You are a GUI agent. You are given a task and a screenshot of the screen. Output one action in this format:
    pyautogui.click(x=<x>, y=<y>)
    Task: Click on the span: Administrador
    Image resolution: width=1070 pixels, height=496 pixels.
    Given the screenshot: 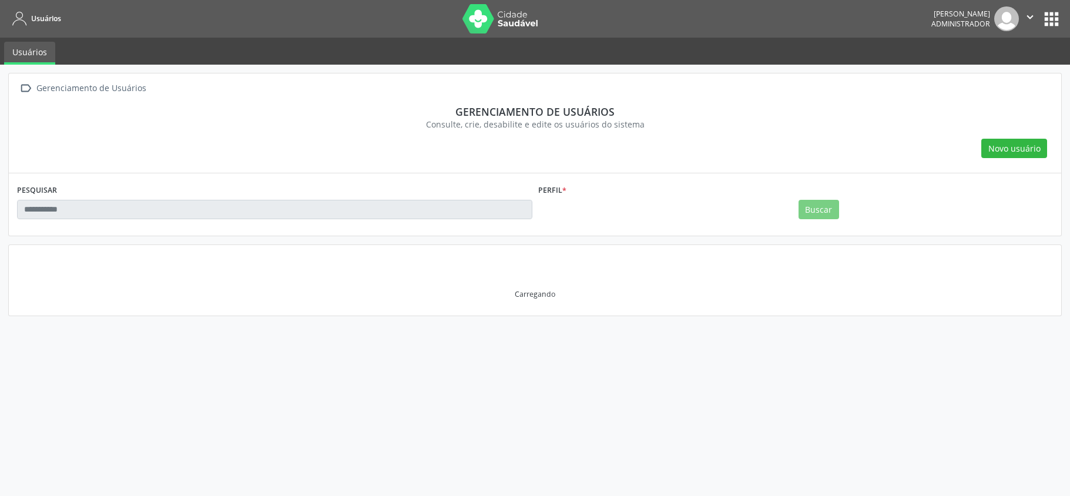 What is the action you would take?
    pyautogui.click(x=961, y=24)
    